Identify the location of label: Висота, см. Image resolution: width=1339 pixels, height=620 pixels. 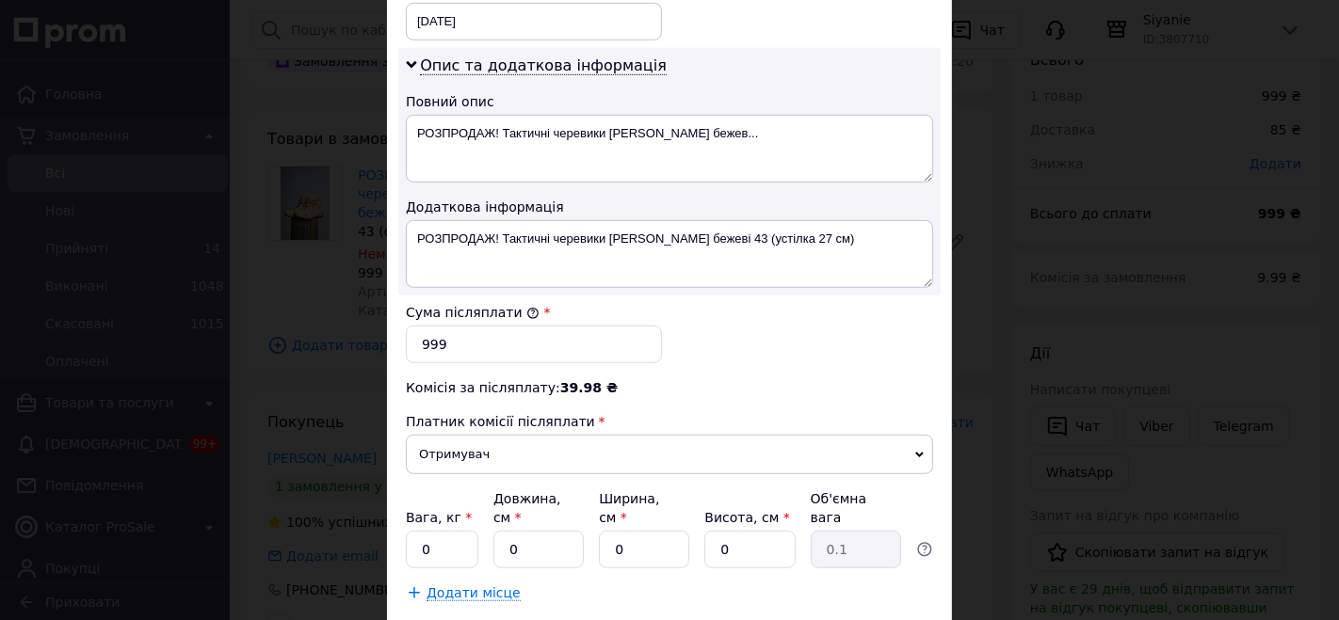
(747, 518).